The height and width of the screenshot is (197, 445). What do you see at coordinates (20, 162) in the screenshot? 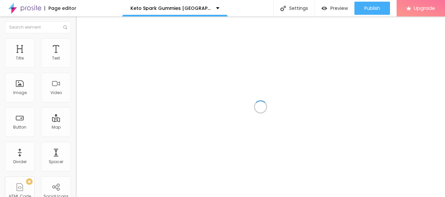
I see `div: Divider` at bounding box center [20, 162].